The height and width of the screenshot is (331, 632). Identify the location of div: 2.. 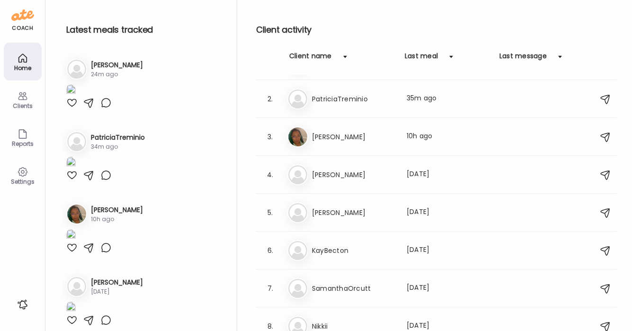
(270, 99).